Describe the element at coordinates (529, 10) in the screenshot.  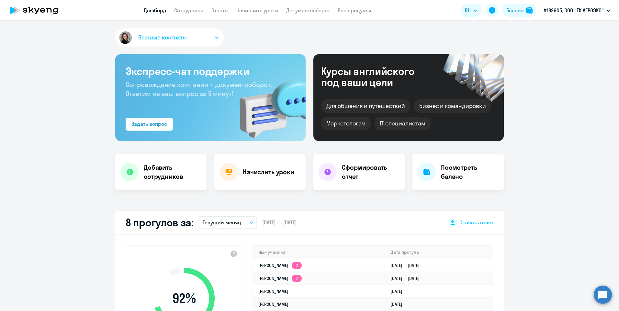
I see `img: balance` at that location.